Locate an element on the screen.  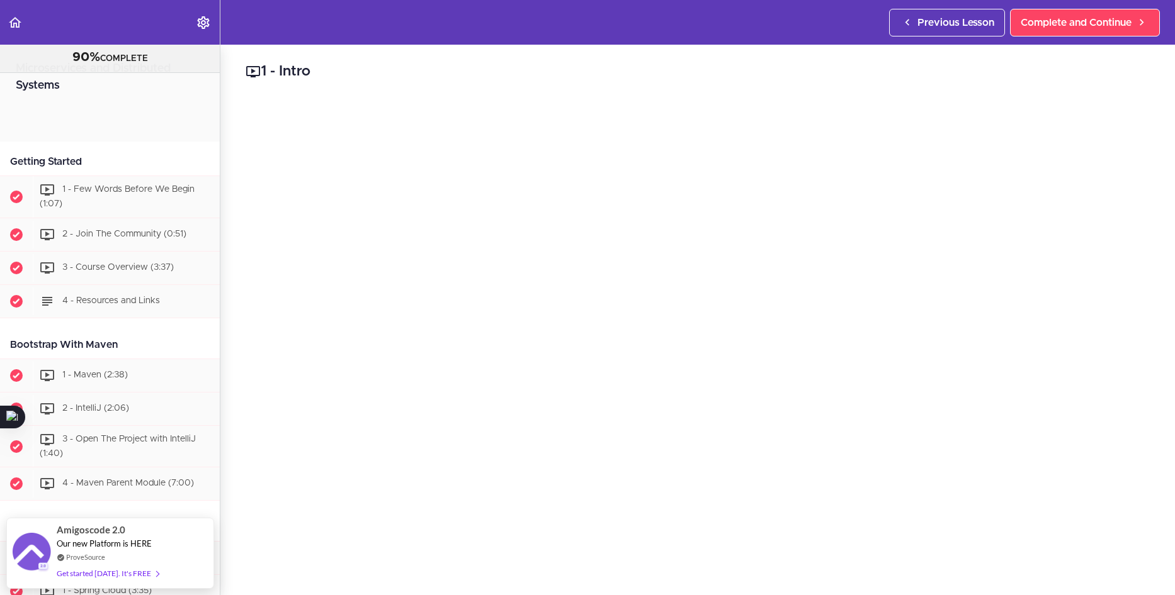
span: 3 - Course Overview (3:37) is located at coordinates (118, 268).